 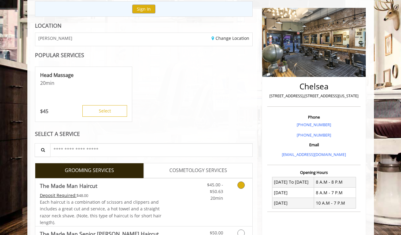 I want to click on h3: Opening Hours, so click(x=314, y=172).